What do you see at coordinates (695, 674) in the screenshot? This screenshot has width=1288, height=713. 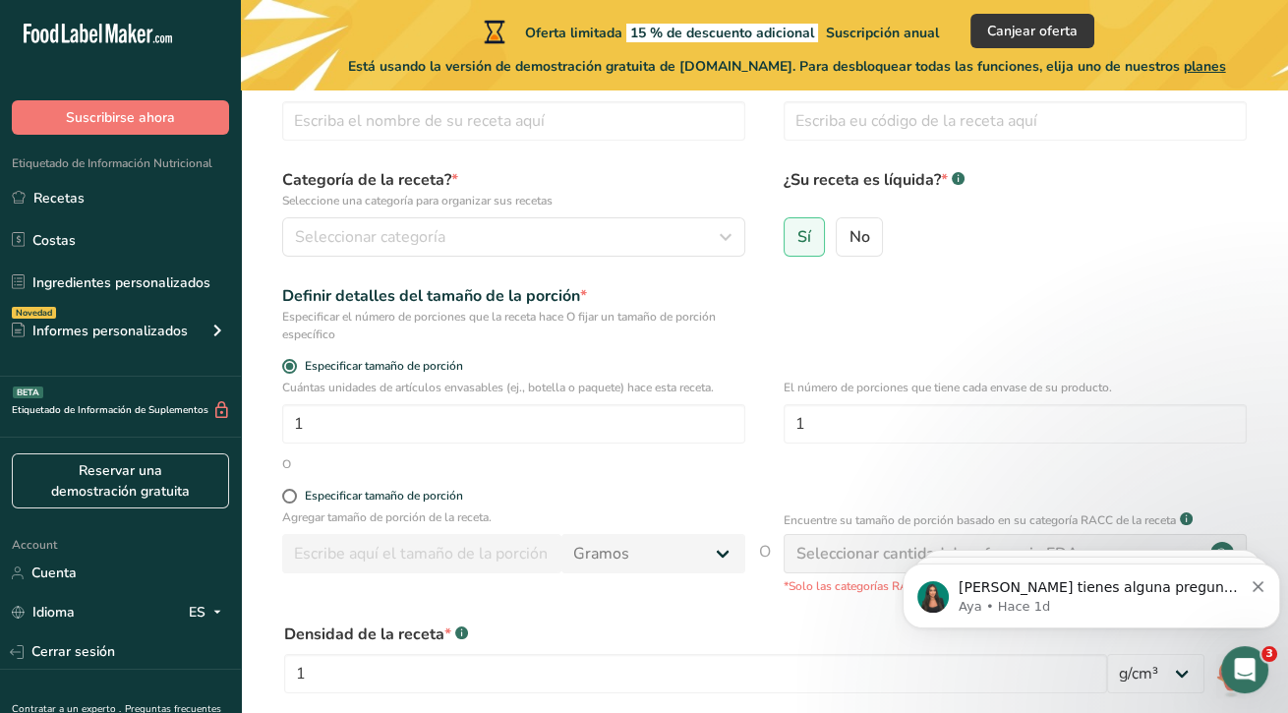 I see `input: Escribe aquí tu densidad` at bounding box center [695, 674].